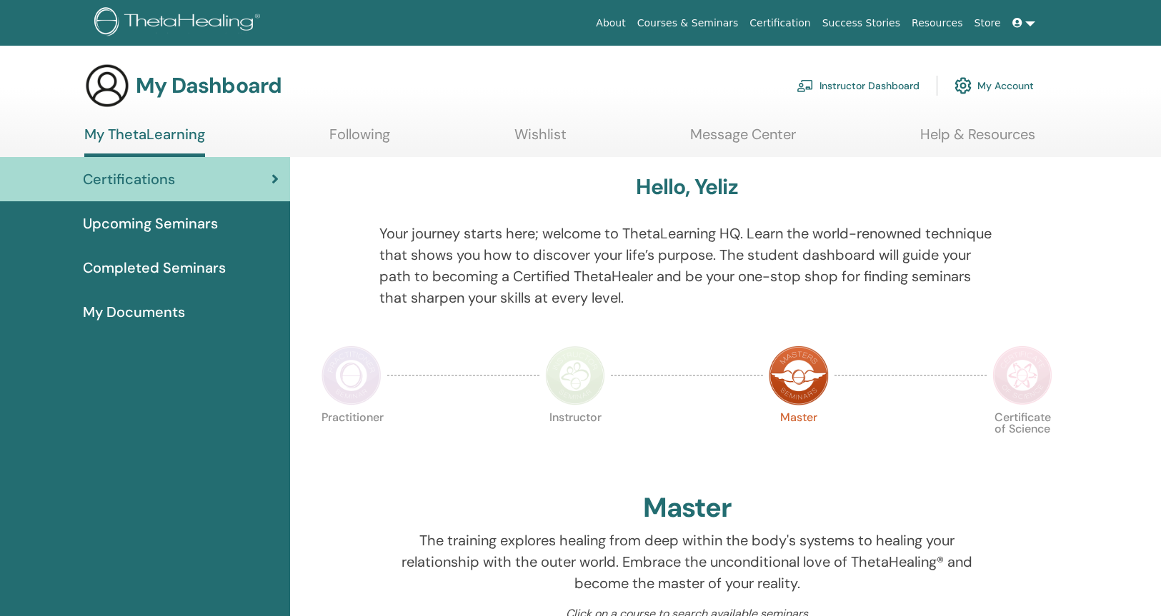  What do you see at coordinates (687, 509) in the screenshot?
I see `h2: Master` at bounding box center [687, 509].